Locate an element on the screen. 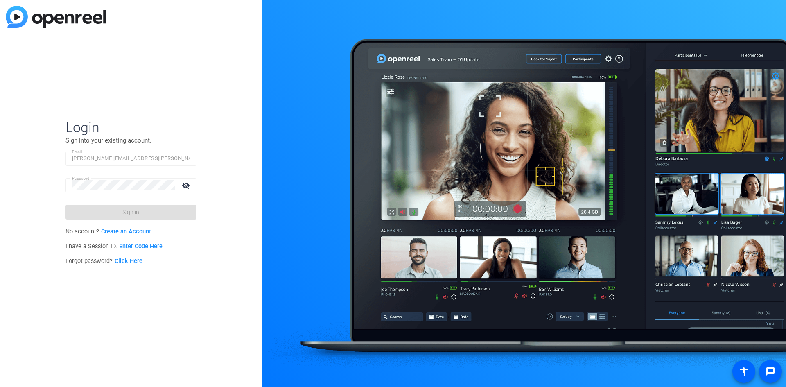  mat-icon: visibility_off is located at coordinates (187, 185).